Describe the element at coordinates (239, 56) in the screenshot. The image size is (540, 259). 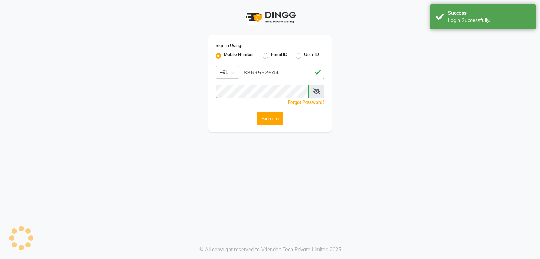
I see `label: Mobile Number` at that location.